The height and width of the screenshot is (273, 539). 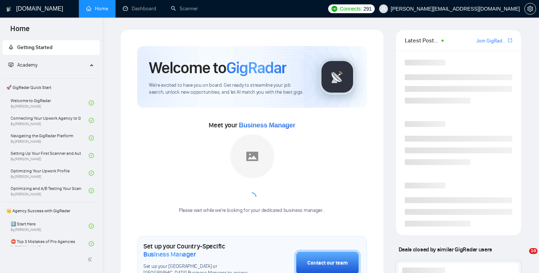 I want to click on h1: Set up your Country-Specific, so click(x=200, y=251).